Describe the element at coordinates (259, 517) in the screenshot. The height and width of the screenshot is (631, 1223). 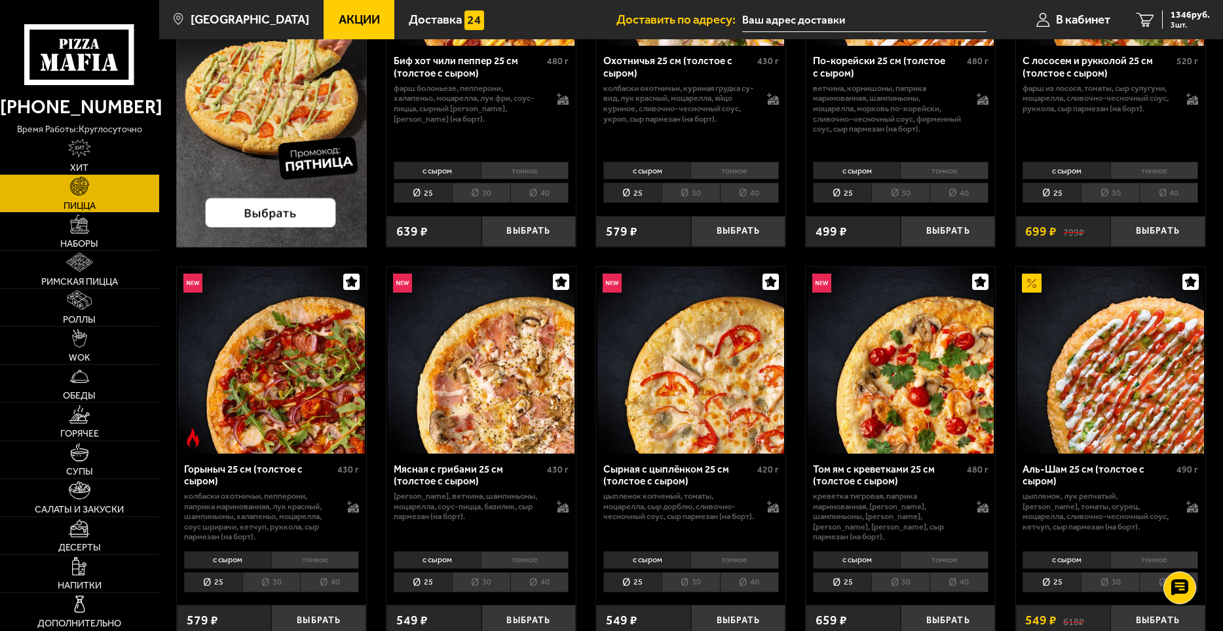
I see `p: колбаски Охотничьи, пепперони, паприка маринованная, лук красный, шампиньоны, халапеньо, моцарелл...` at that location.